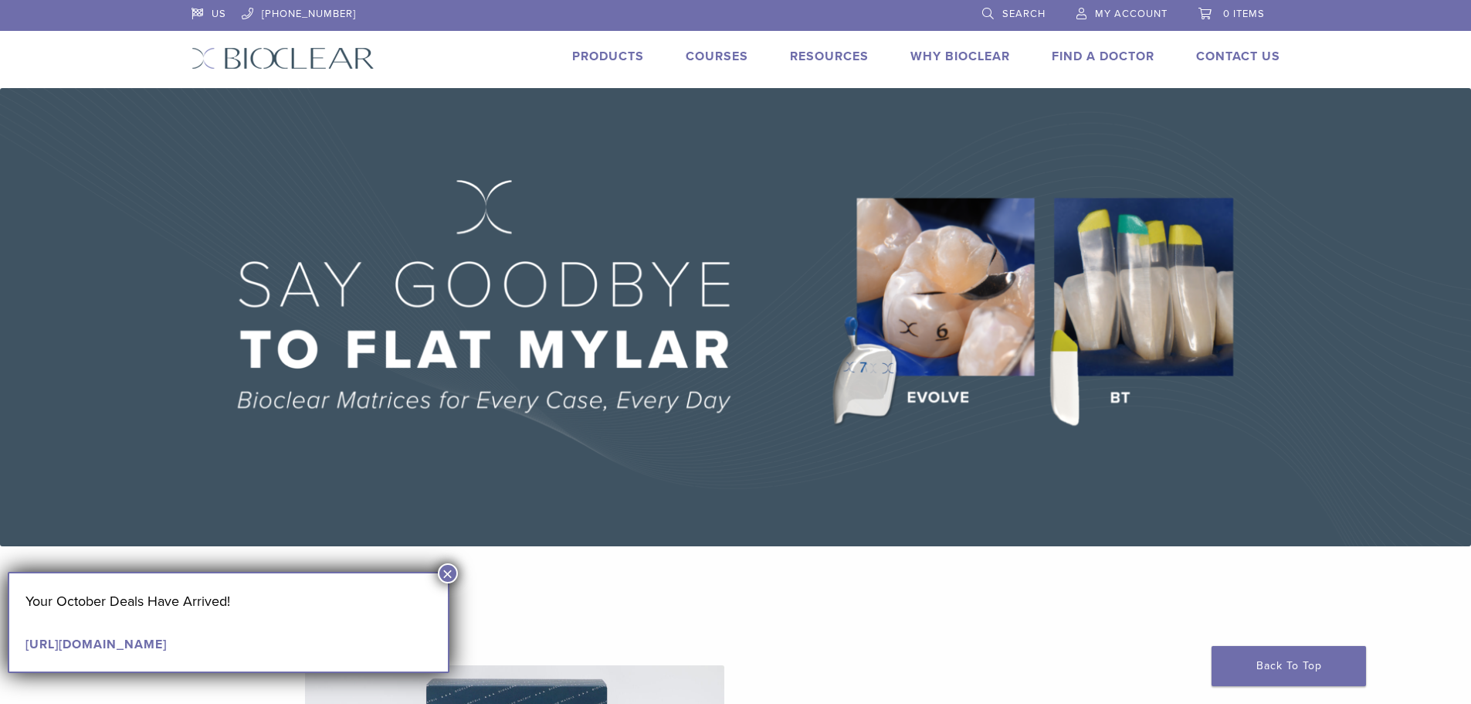  Describe the element at coordinates (1024, 14) in the screenshot. I see `span: Search` at that location.